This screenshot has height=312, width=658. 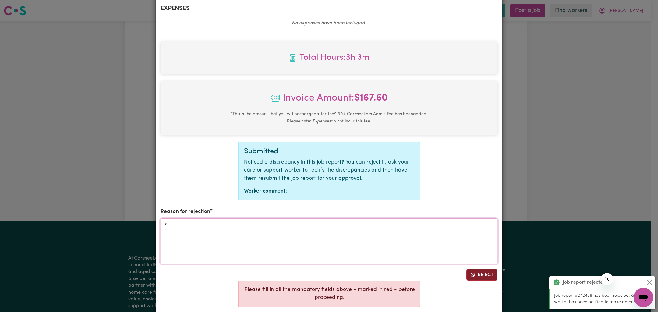 I want to click on p: Job report #242458 has been rejected, and your worker has been notified to make amends., so click(x=603, y=299).